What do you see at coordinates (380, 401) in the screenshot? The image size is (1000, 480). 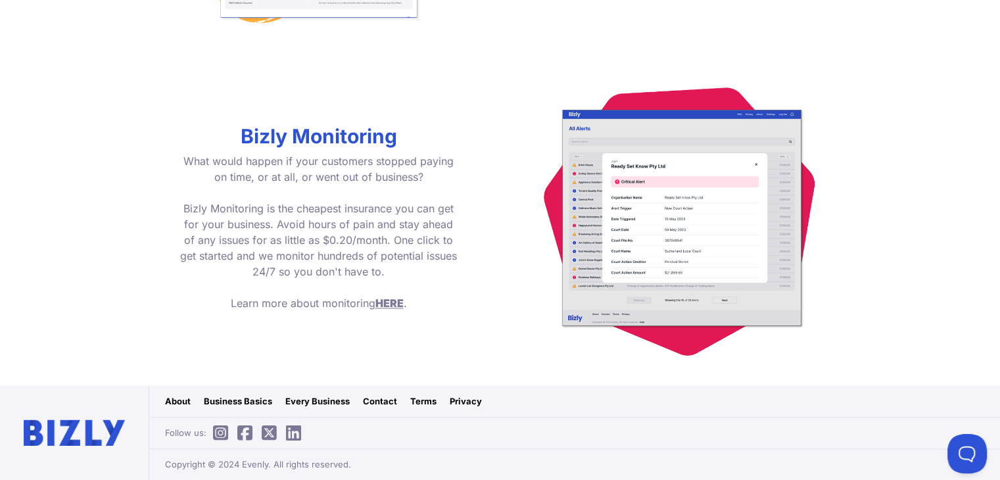 I see `a: Contact` at bounding box center [380, 401].